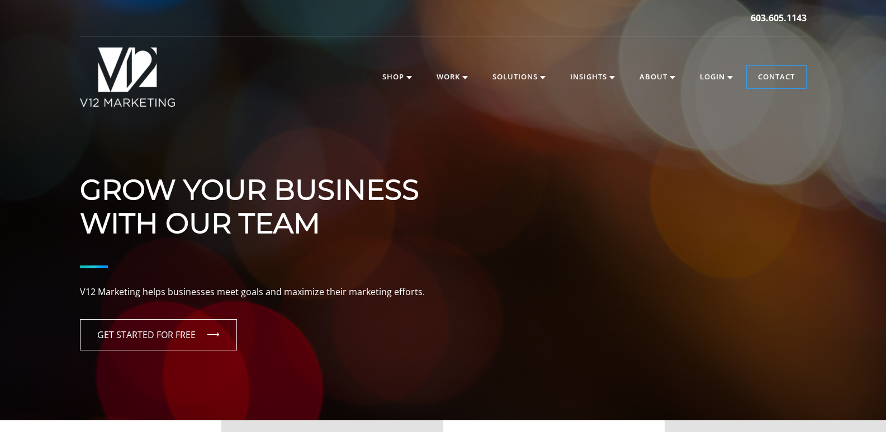 This screenshot has height=432, width=886. Describe the element at coordinates (779, 18) in the screenshot. I see `a: 603.605.1143` at that location.